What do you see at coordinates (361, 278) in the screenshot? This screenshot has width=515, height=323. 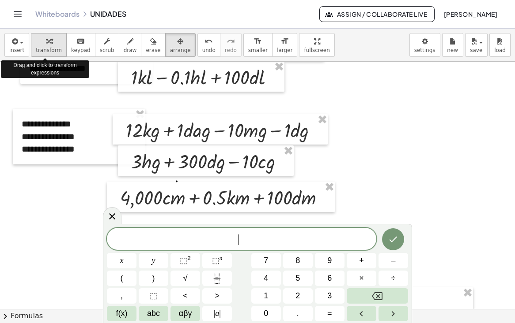 I see `button: Times` at bounding box center [361, 278].